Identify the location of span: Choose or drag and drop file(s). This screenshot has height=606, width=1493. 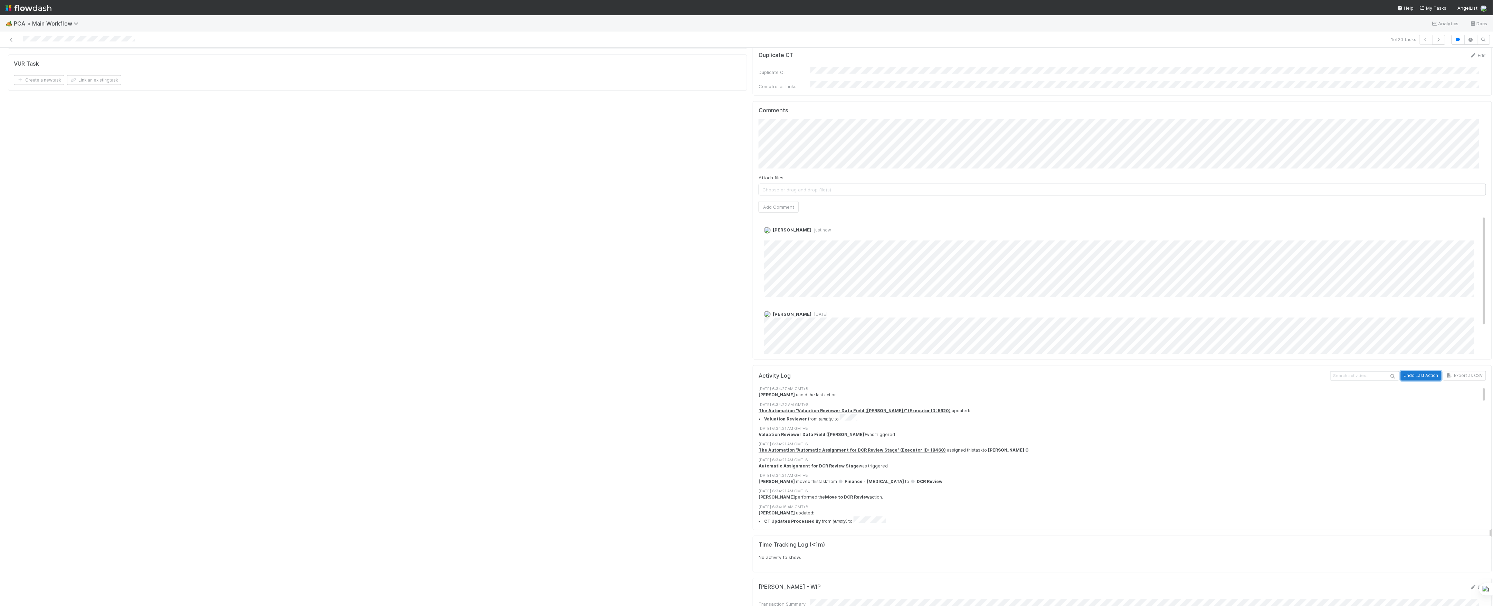
(1123, 190).